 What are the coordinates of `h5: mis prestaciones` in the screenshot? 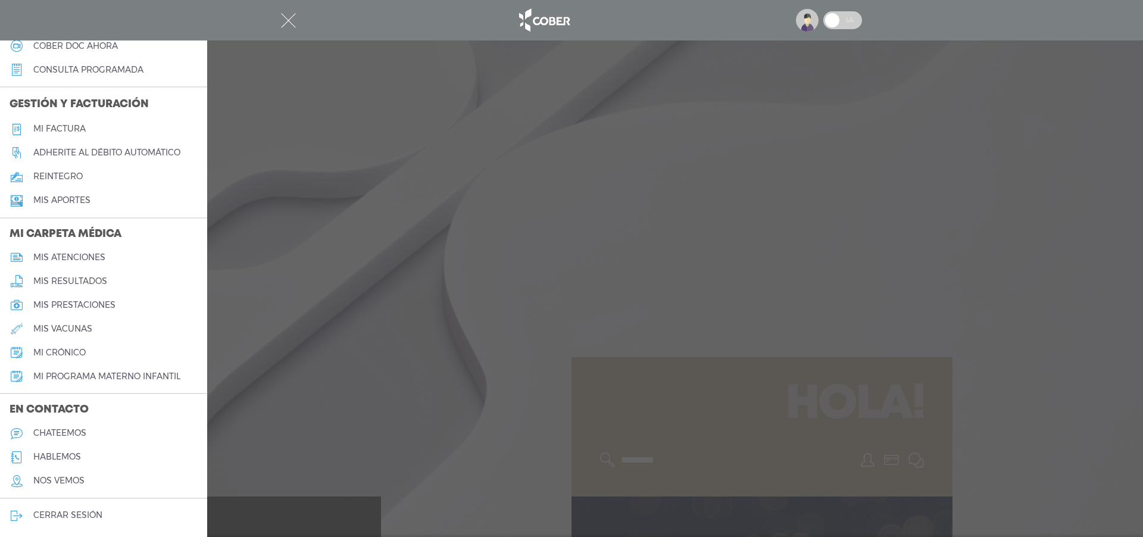 It's located at (74, 305).